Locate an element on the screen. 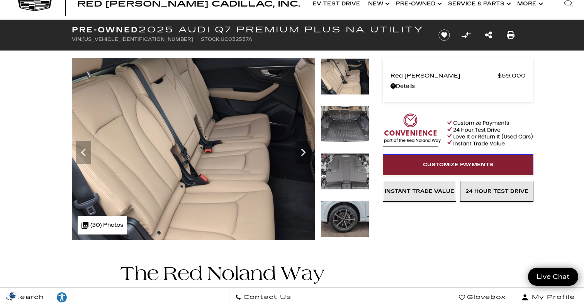  a: Glovebox is located at coordinates (482, 298).